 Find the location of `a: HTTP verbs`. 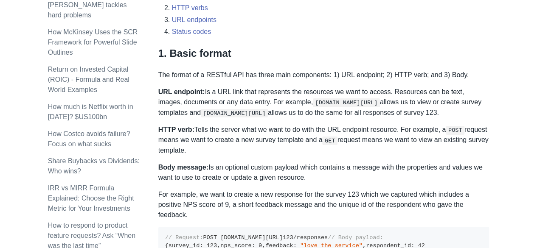

a: HTTP verbs is located at coordinates (190, 8).